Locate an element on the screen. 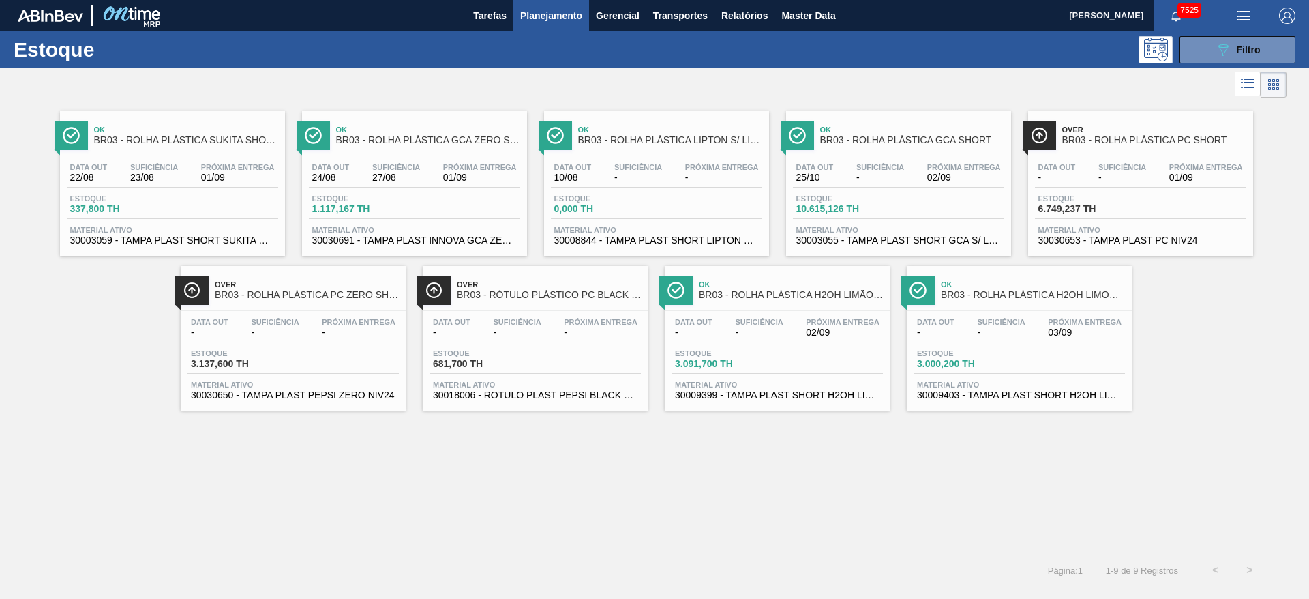  a: ÍconeOkBR03 - ROLHA PLÁSTICA SUKITA SHORTData out22/08Suficiência23/08Próxima Entrega01/09Estoque... is located at coordinates (170, 178).